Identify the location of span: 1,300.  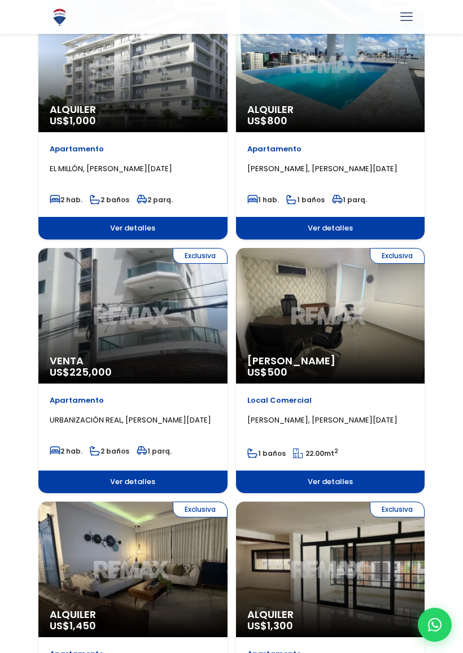
(280, 625).